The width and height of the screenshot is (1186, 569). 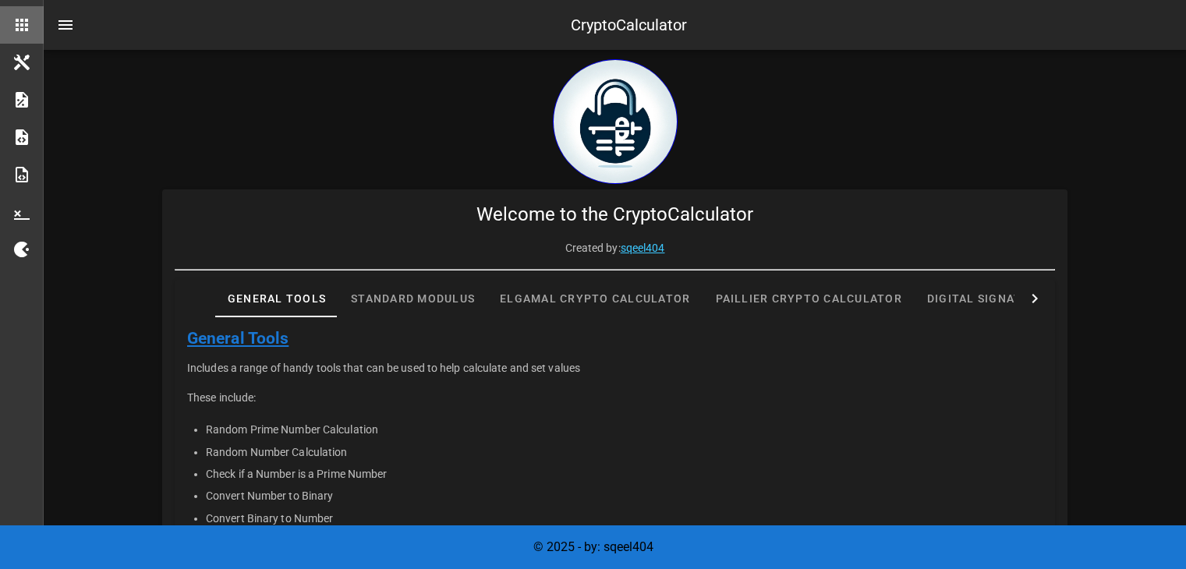 What do you see at coordinates (629, 25) in the screenshot?
I see `div: CryptoCalculator` at bounding box center [629, 25].